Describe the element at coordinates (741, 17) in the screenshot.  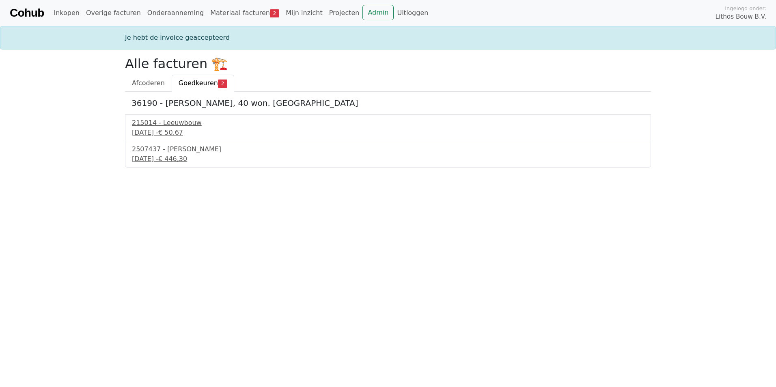
I see `span: Lithos Bouw B.V.` at that location.